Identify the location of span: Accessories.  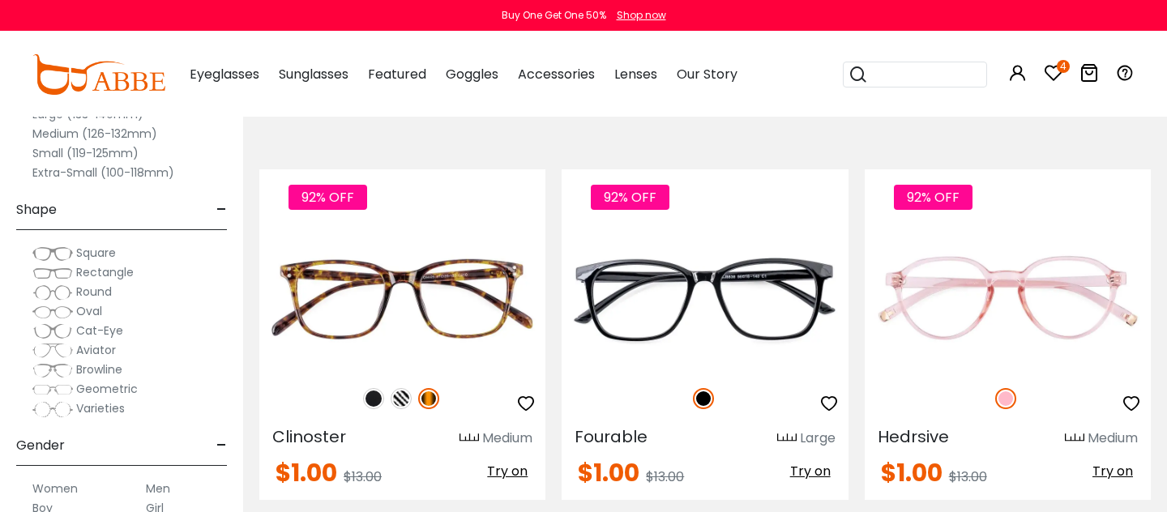
(556, 74).